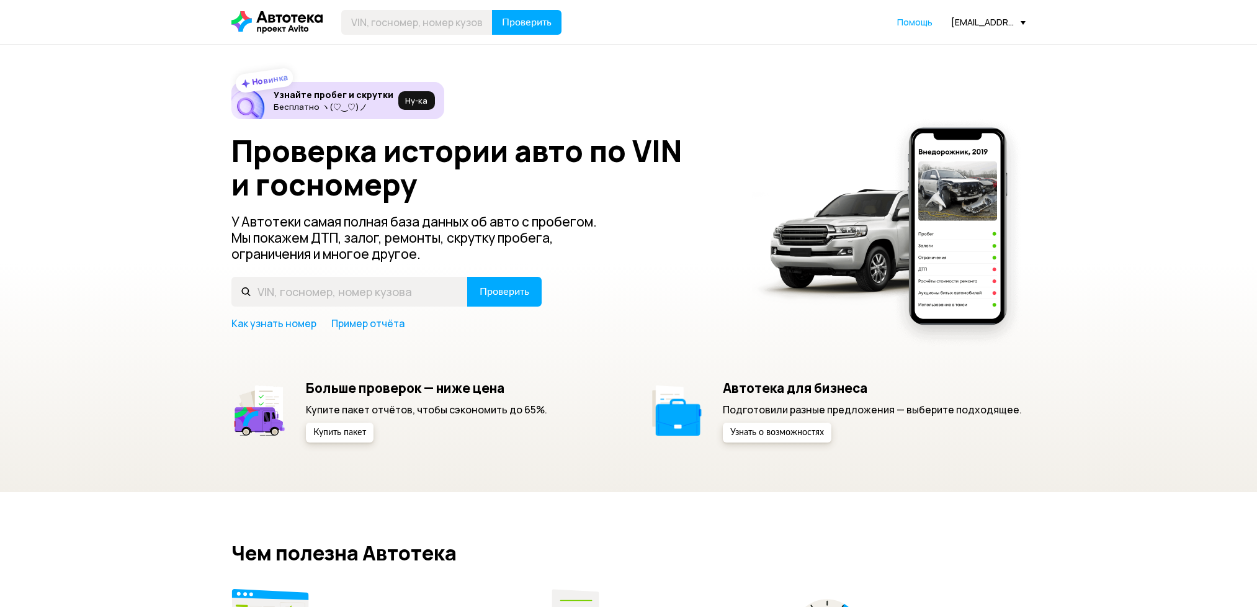 This screenshot has height=607, width=1257. I want to click on h1: Проверка истории авто по VIN и госномеру, so click(483, 167).